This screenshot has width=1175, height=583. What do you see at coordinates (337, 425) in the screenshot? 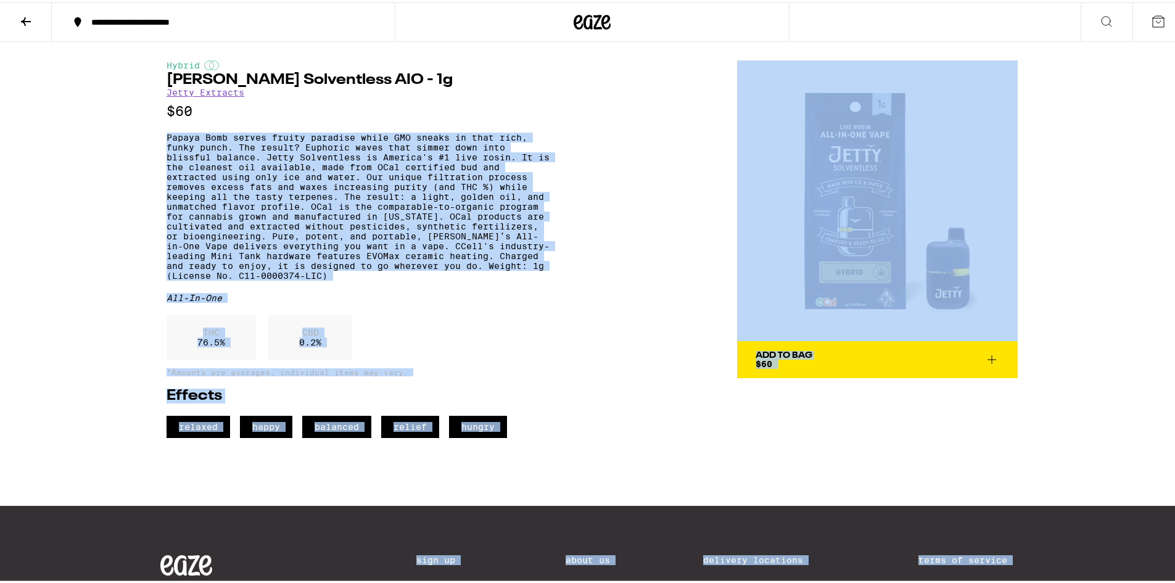
I see `span: balanced` at bounding box center [337, 425].